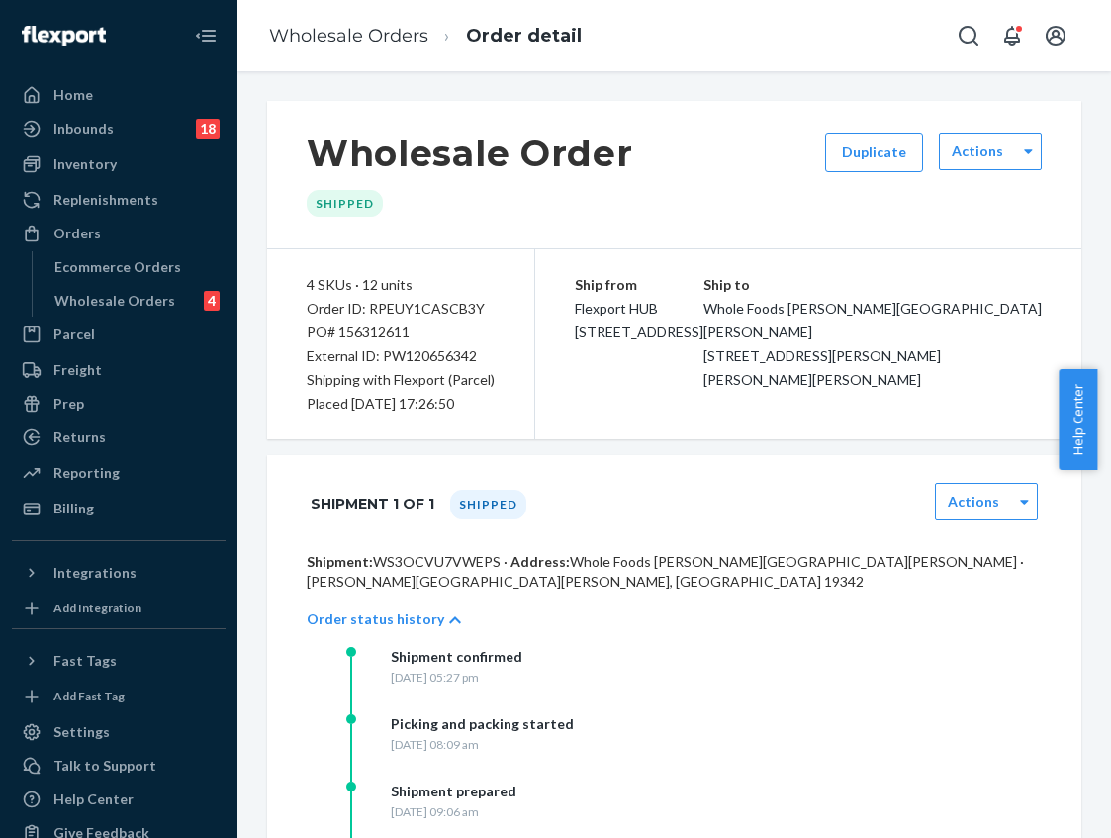 This screenshot has height=838, width=1111. What do you see at coordinates (425, 36) in the screenshot?
I see `ol: breadcrumbs` at bounding box center [425, 36].